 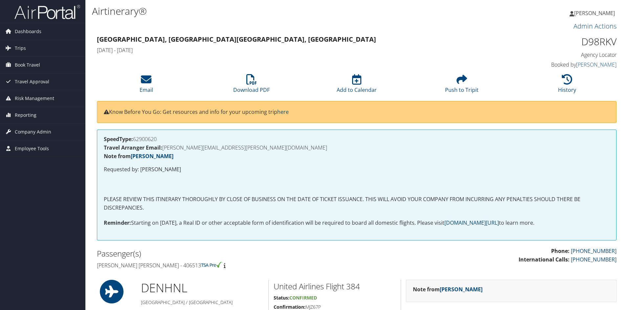 What do you see at coordinates (211, 265) in the screenshot?
I see `img: tsa-precheck.png` at bounding box center [211, 265].